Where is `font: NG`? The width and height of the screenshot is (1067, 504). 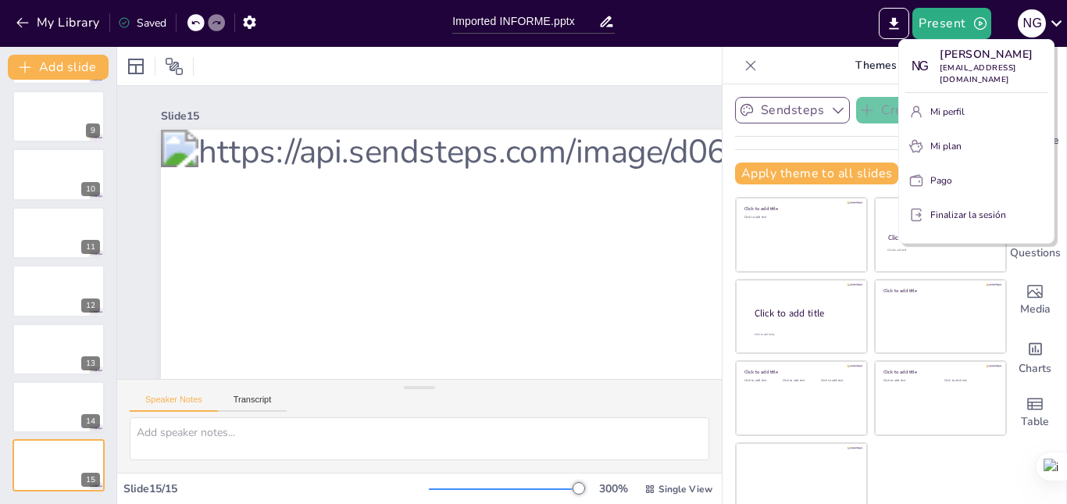 font: NG is located at coordinates (920, 66).